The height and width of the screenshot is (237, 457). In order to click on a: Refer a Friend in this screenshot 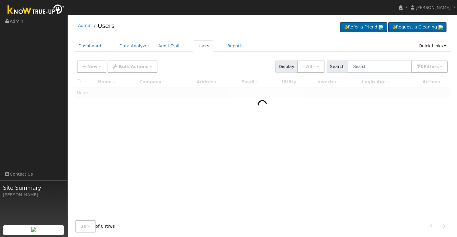, I will do `click(363, 27)`.